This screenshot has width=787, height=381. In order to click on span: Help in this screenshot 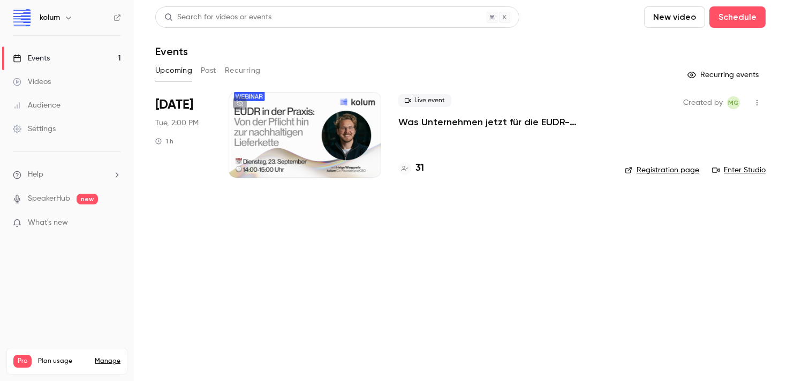, I will do `click(35, 174)`.